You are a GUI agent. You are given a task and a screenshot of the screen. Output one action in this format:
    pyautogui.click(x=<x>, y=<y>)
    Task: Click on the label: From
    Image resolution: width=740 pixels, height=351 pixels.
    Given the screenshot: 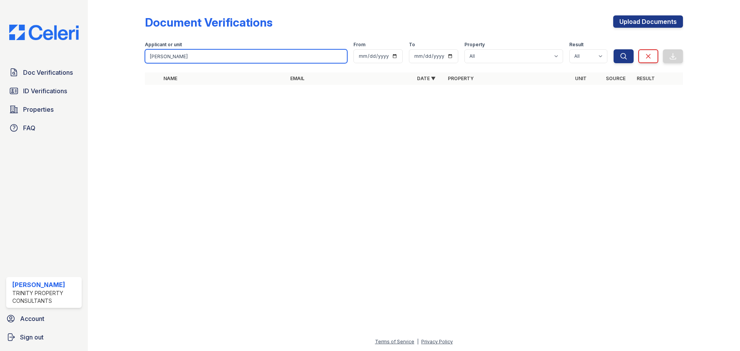 What is the action you would take?
    pyautogui.click(x=359, y=45)
    